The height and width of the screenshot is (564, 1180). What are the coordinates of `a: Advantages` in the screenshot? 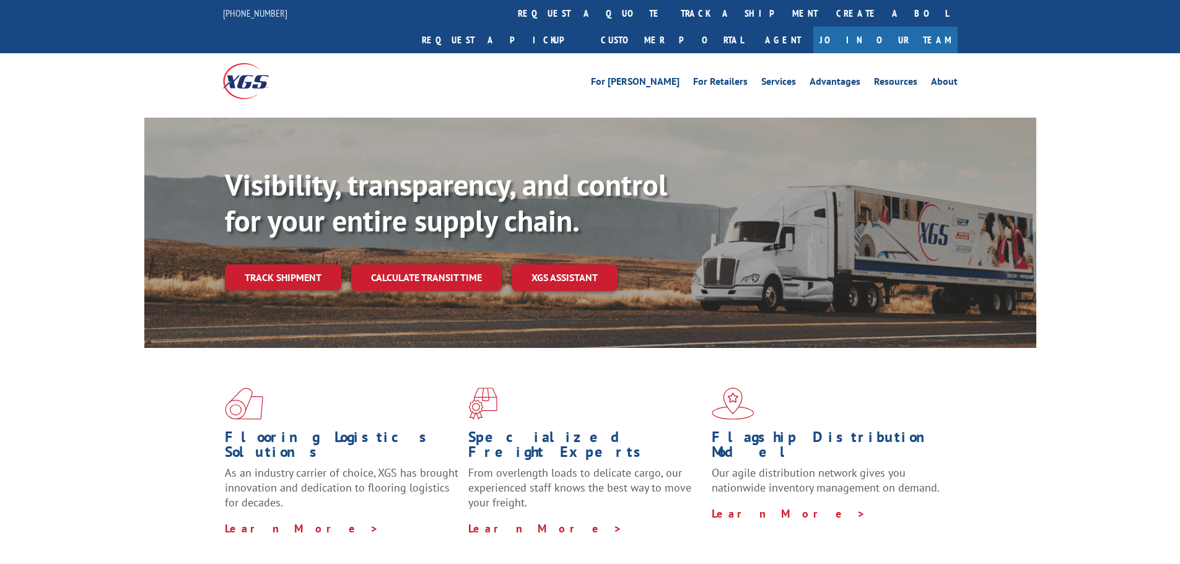 It's located at (835, 84).